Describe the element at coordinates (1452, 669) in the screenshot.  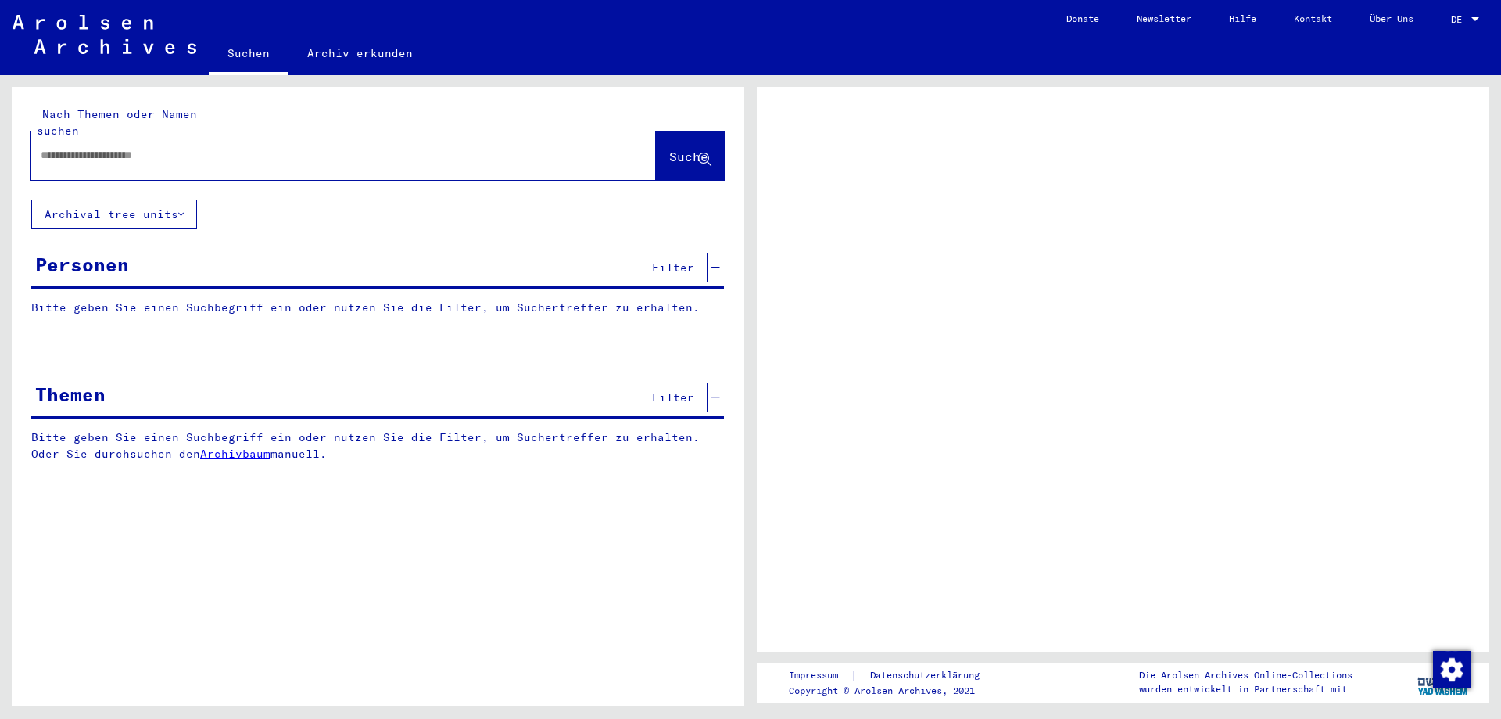
I see `img: Zustimmung ändern` at that location.